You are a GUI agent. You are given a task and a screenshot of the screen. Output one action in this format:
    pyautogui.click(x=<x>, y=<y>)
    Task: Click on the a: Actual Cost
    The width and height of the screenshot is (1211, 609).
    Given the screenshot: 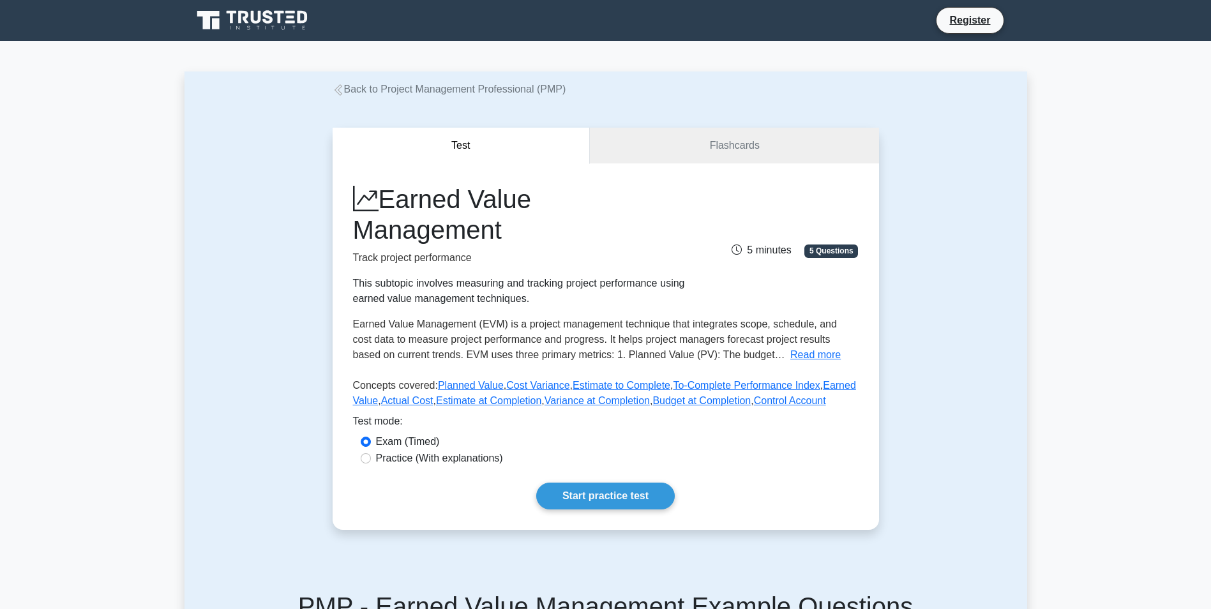 What is the action you would take?
    pyautogui.click(x=407, y=400)
    